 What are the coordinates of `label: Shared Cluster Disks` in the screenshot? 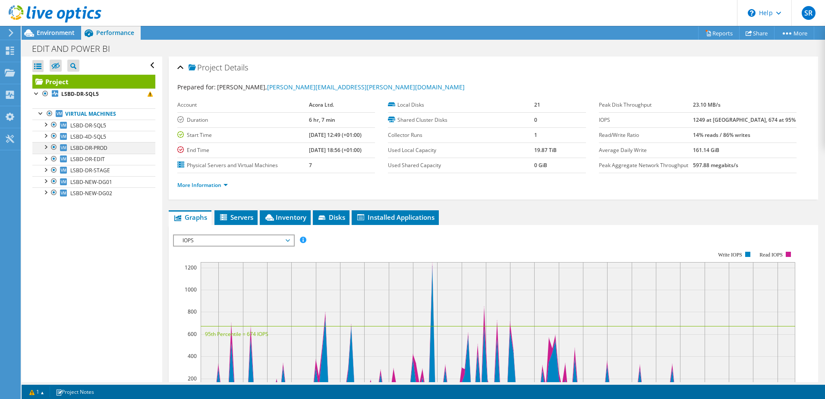 It's located at (461, 120).